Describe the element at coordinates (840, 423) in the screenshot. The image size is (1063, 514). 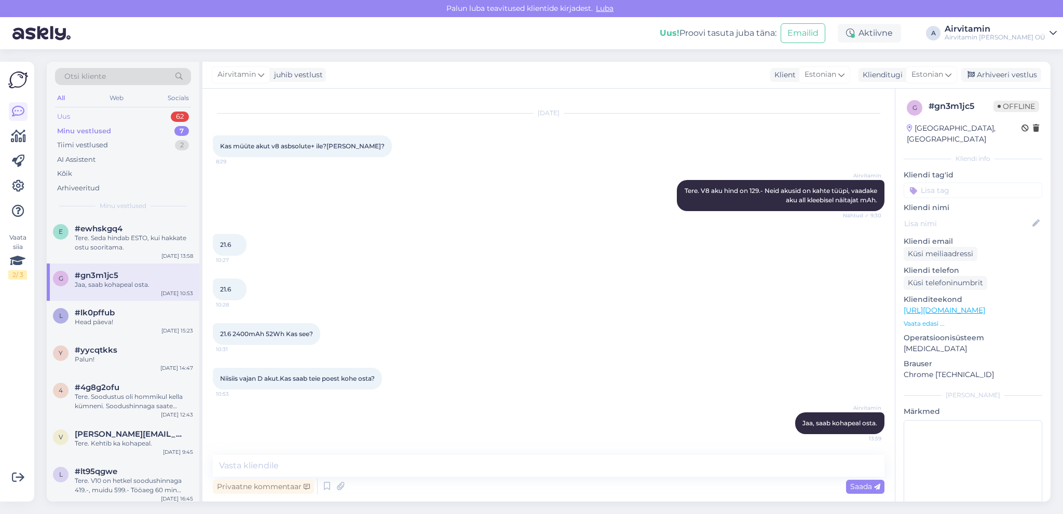
I see `span: Jaa, saab kohapeal osta.` at that location.